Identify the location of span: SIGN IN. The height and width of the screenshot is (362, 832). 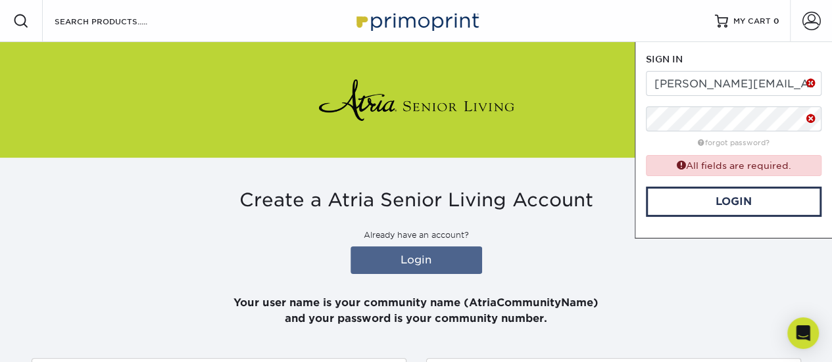
(664, 59).